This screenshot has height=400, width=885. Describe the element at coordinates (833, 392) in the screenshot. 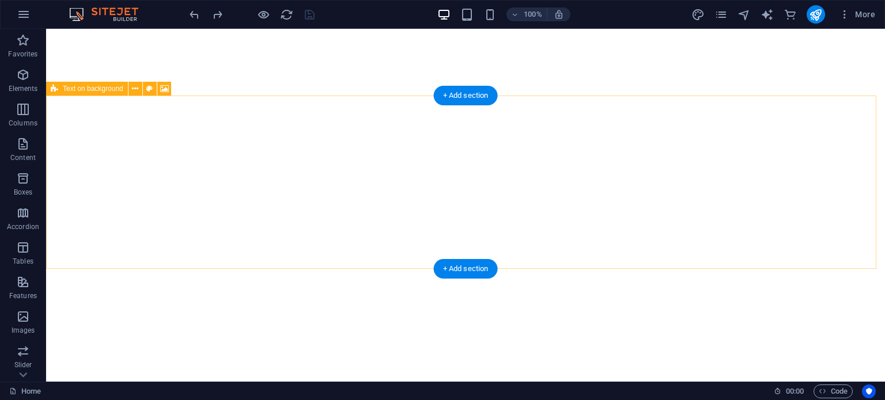

I see `button: Code` at that location.